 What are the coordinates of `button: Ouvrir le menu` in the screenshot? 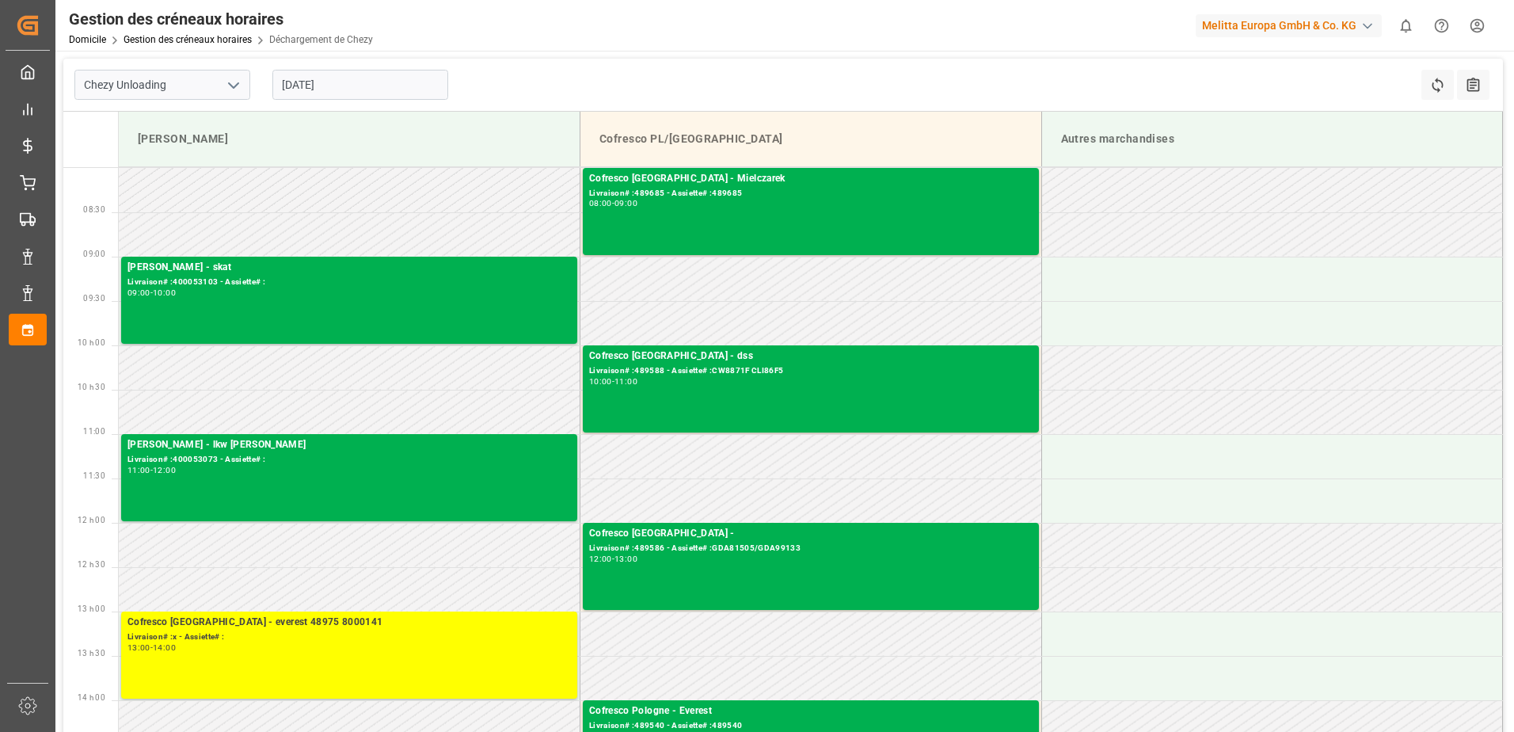 It's located at (233, 85).